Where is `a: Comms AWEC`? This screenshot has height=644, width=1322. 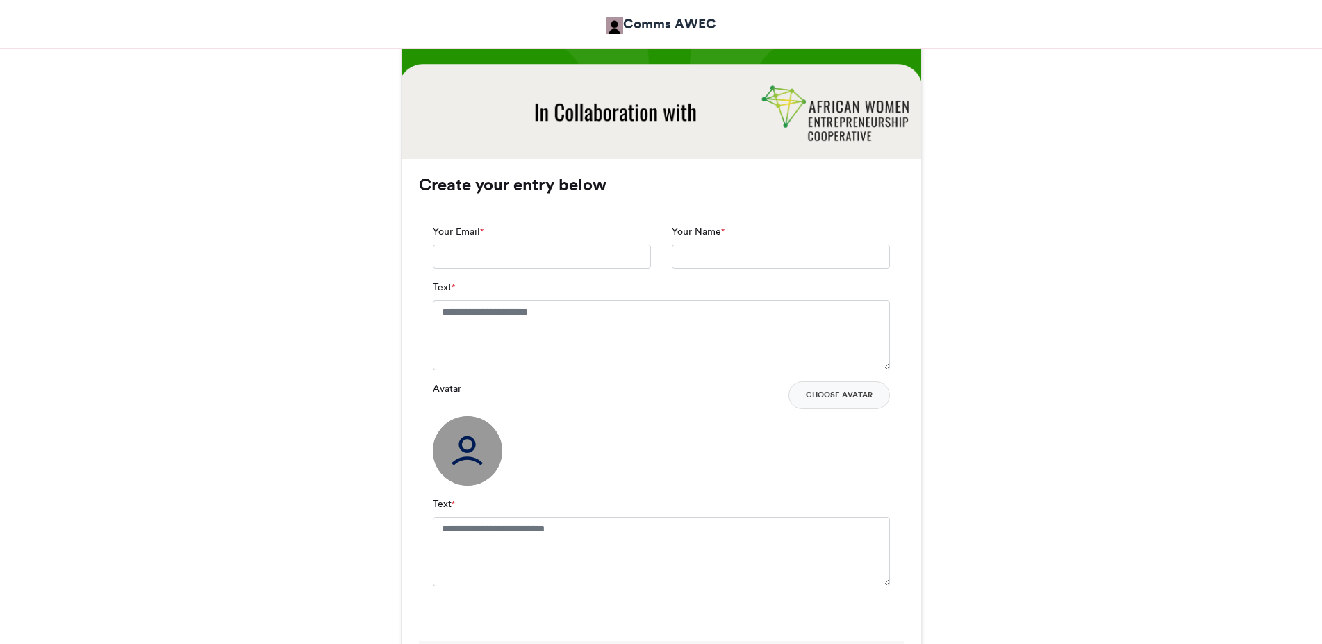
a: Comms AWEC is located at coordinates (661, 24).